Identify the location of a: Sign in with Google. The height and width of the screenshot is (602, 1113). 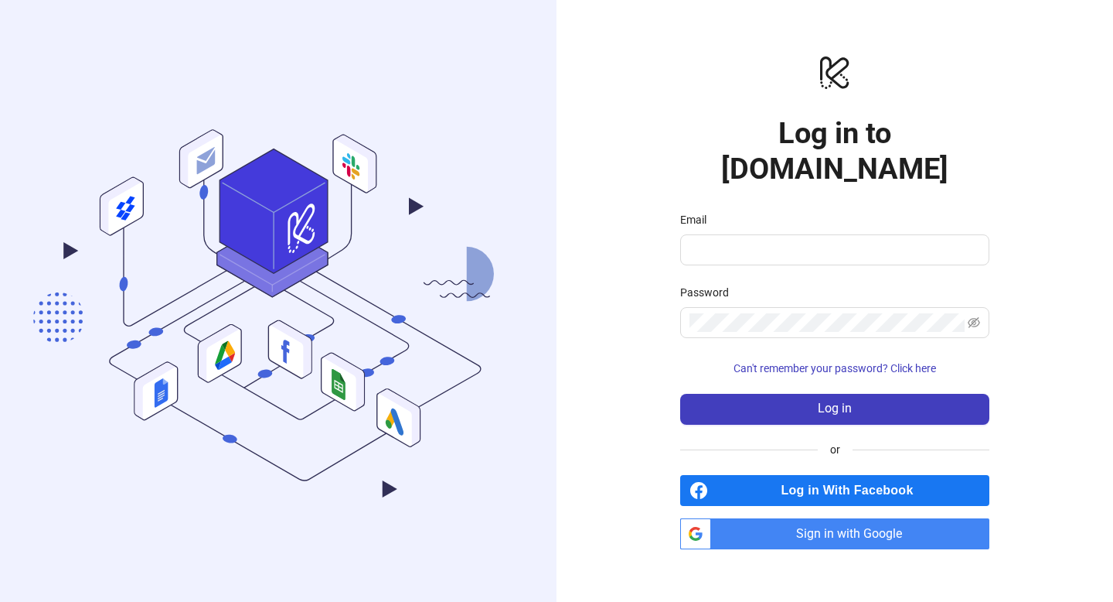
(835, 534).